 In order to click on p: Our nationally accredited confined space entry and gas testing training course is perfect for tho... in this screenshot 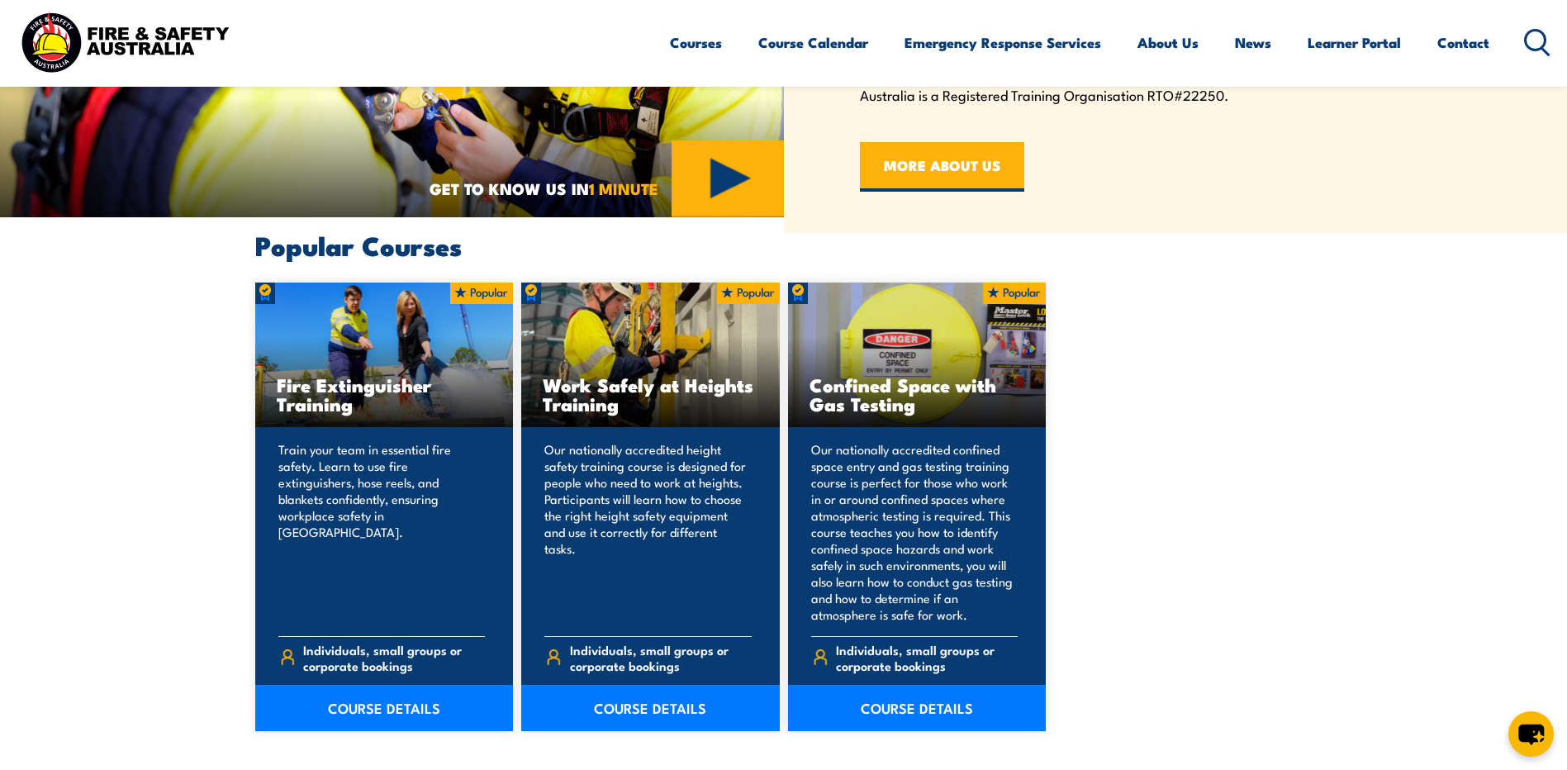, I will do `click(914, 532)`.